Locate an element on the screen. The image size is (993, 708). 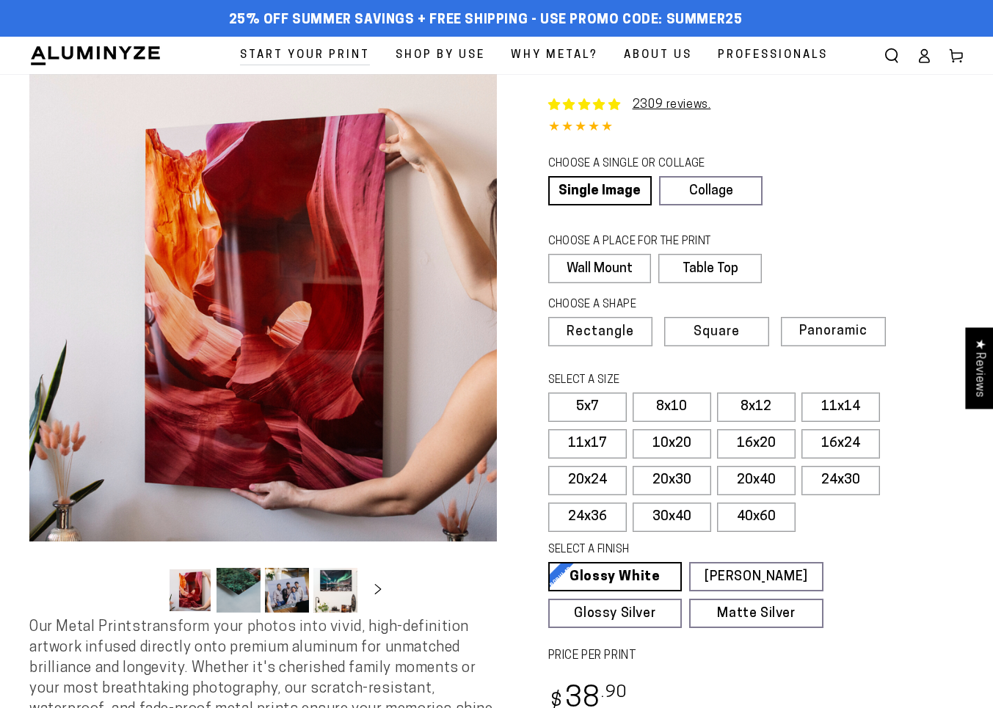
div: 4.85 out of 5.0 stars is located at coordinates (756, 128).